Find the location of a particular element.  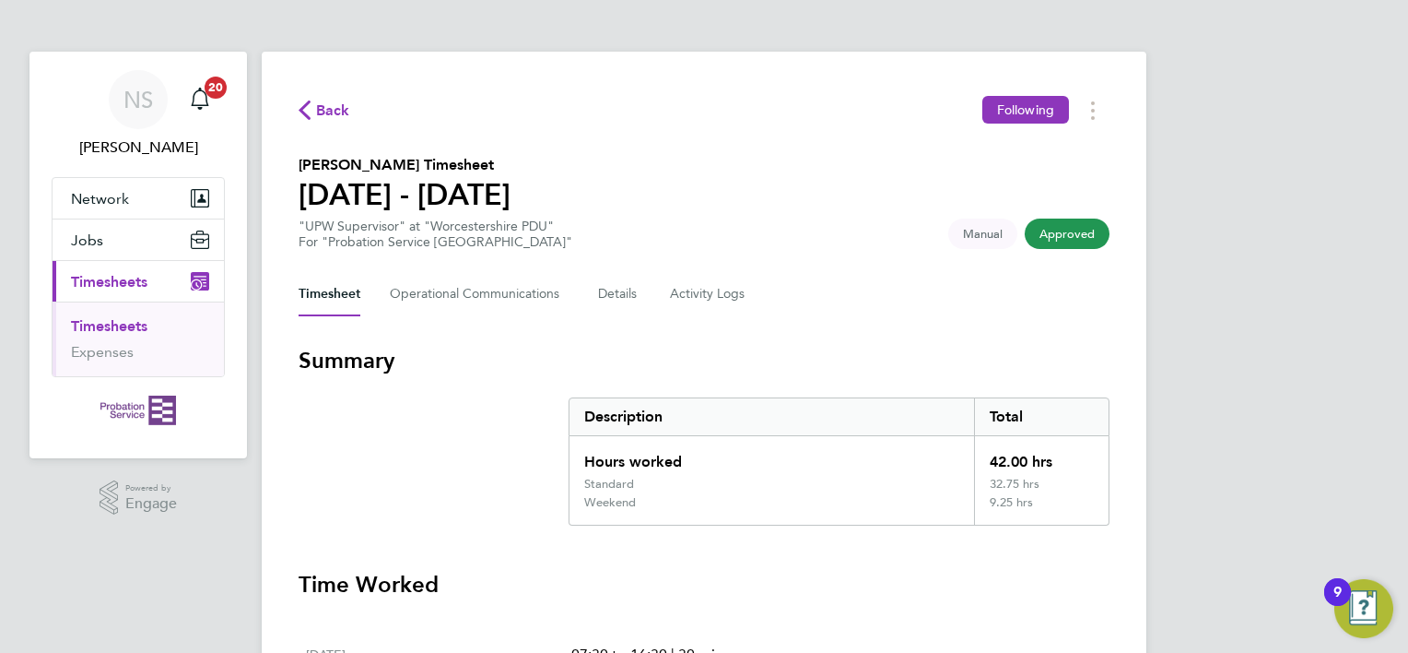

button: Open Resource Center, 9 new notifications is located at coordinates (1364, 608).